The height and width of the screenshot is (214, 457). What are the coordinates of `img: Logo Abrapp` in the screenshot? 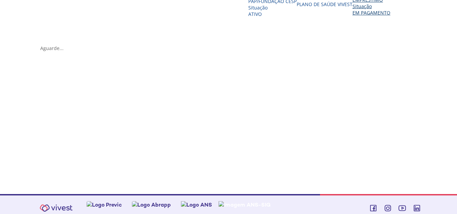 It's located at (151, 205).